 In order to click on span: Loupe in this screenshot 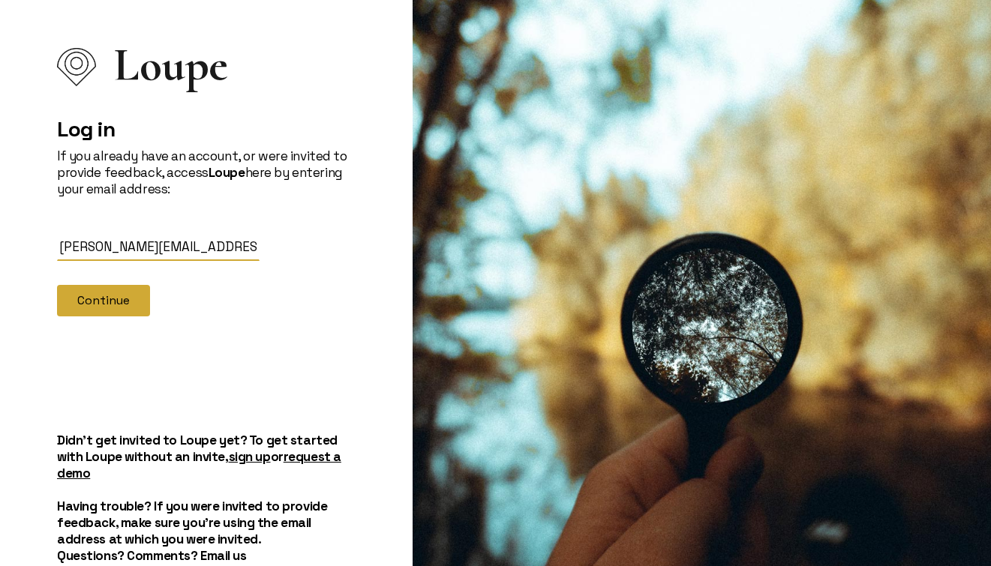, I will do `click(171, 65)`.